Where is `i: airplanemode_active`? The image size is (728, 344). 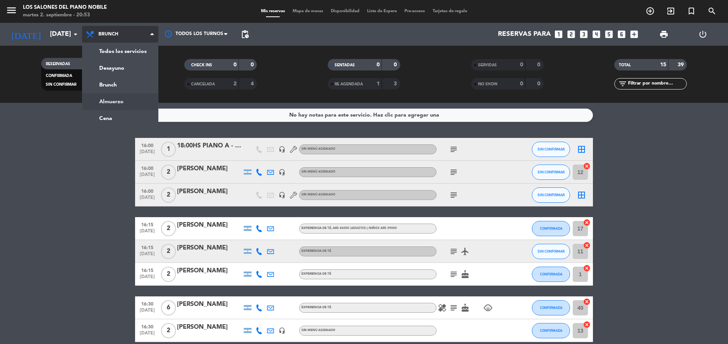 i: airplanemode_active is located at coordinates (465, 252).